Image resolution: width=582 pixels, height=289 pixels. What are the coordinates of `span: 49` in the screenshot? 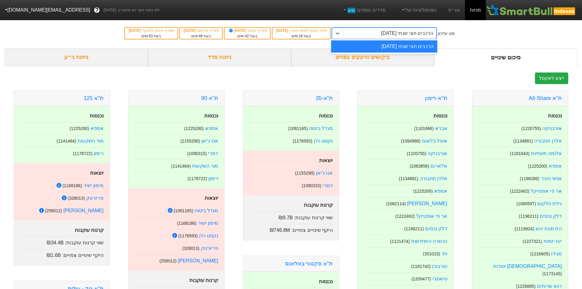 It's located at (201, 36).